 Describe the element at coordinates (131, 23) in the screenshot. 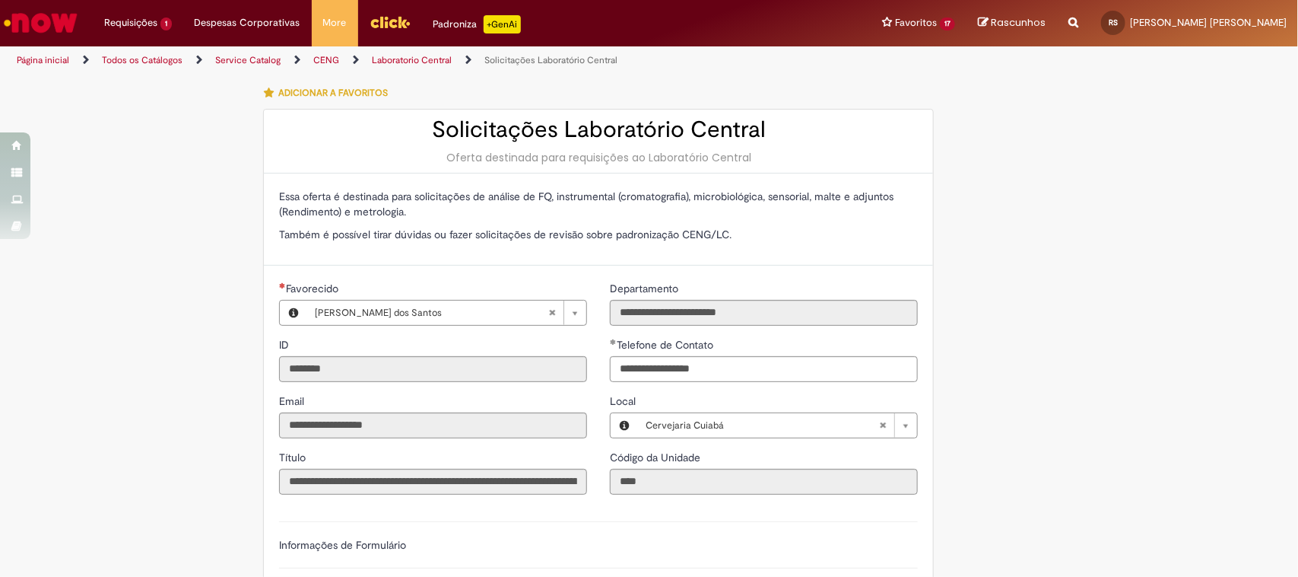

I see `span: Requisições` at that location.